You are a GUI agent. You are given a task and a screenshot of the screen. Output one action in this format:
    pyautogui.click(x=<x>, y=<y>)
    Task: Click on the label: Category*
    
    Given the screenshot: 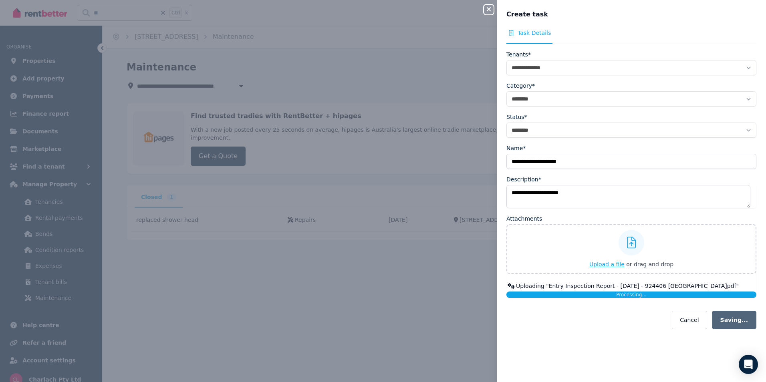 What is the action you would take?
    pyautogui.click(x=521, y=86)
    